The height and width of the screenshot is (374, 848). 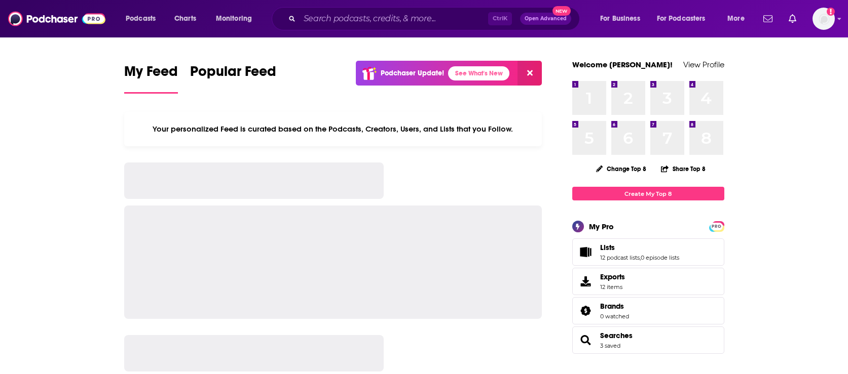 What do you see at coordinates (610, 346) in the screenshot?
I see `a: 3 saved` at bounding box center [610, 346].